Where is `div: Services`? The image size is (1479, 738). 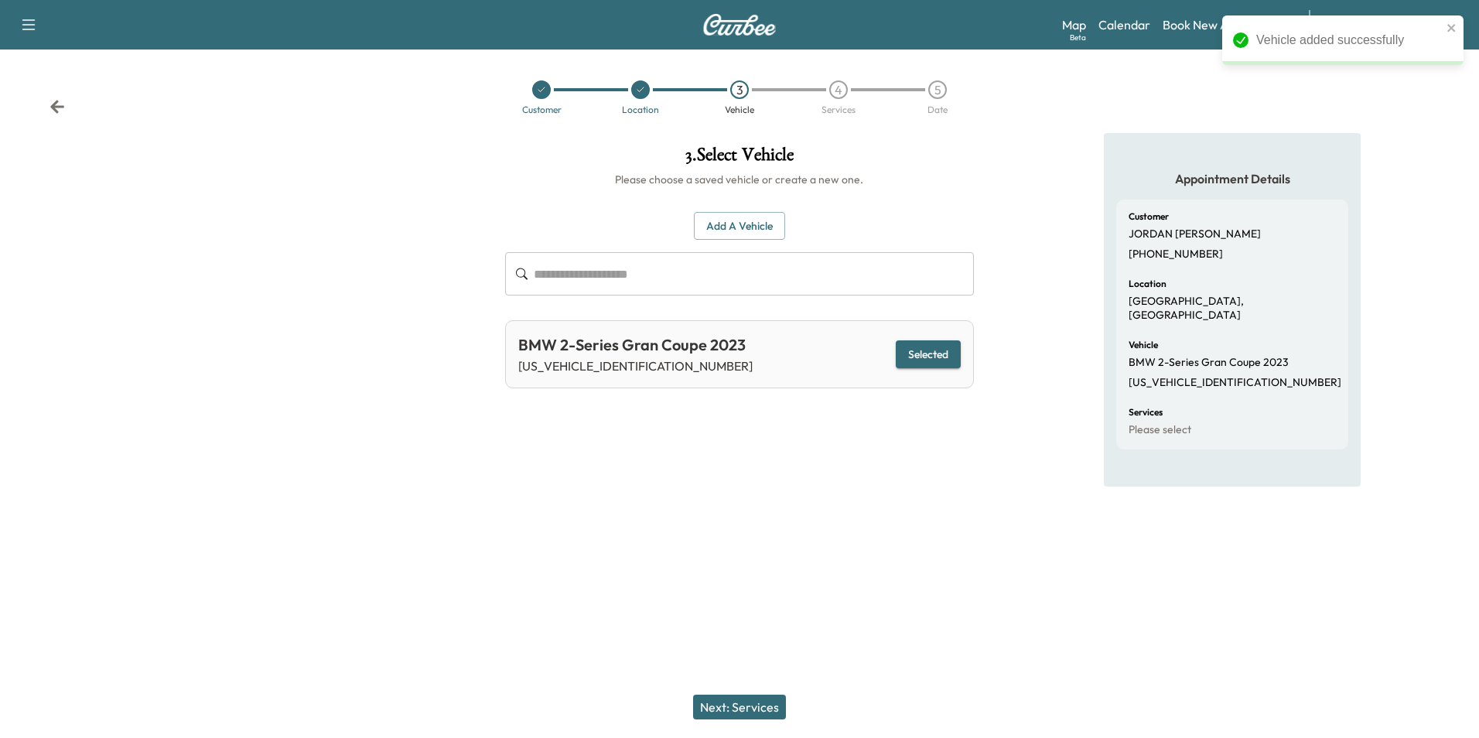 div: Services is located at coordinates (838, 110).